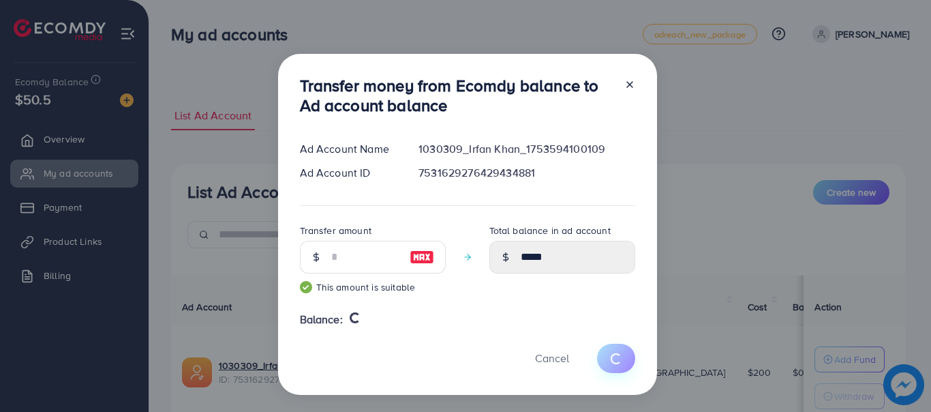 The image size is (931, 412). I want to click on div: Ad Account ID, so click(348, 173).